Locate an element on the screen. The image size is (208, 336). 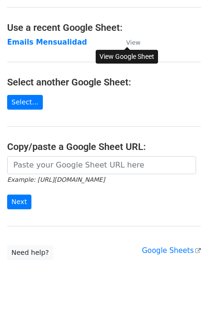
input: Next is located at coordinates (19, 202).